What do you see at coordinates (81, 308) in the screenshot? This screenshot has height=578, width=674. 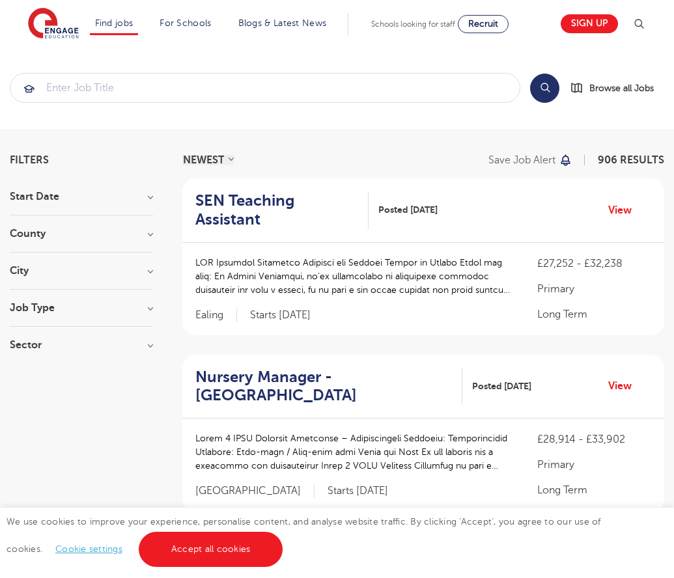 I see `h3: Job Type` at bounding box center [81, 308].